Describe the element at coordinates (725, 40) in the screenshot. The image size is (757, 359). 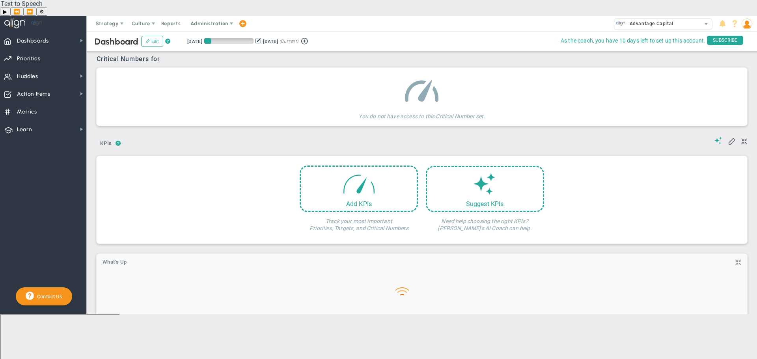
I see `span: SUBSCRIBE` at that location.